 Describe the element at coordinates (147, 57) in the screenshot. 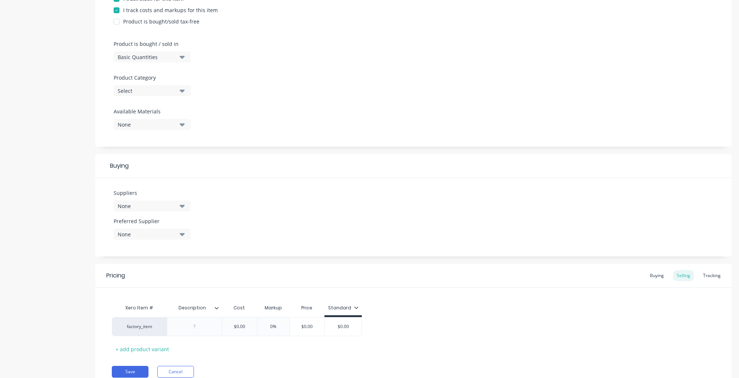

I see `div: Basic Quantities` at that location.